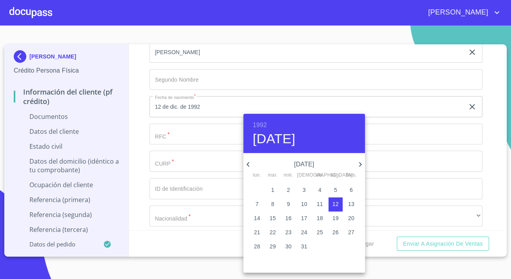  Describe the element at coordinates (289, 233) in the screenshot. I see `p: 23` at that location.